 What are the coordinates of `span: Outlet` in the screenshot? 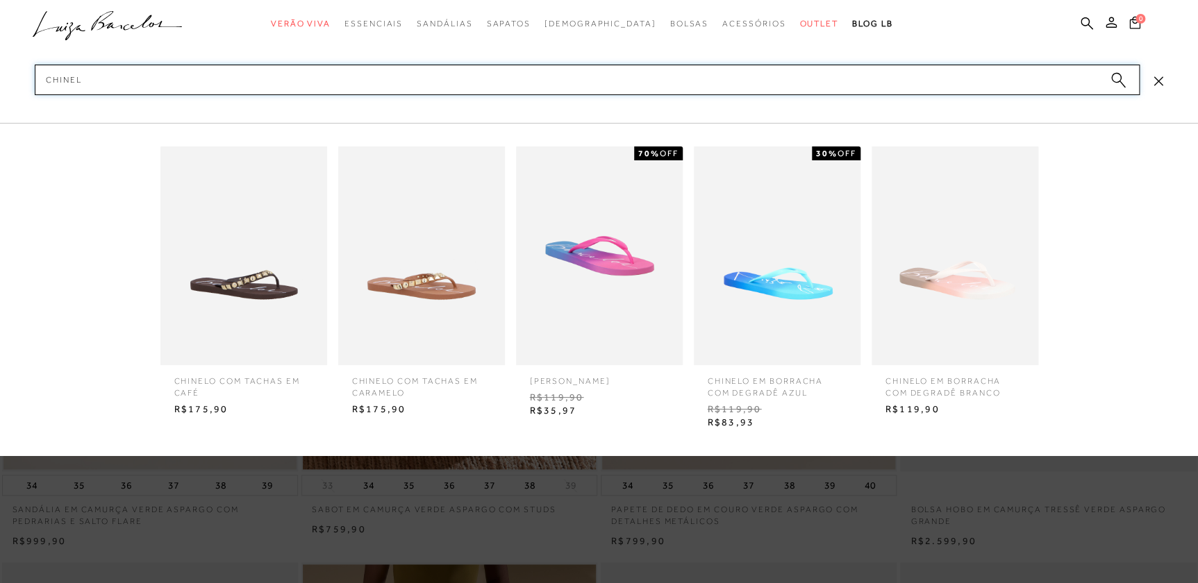 It's located at (819, 24).